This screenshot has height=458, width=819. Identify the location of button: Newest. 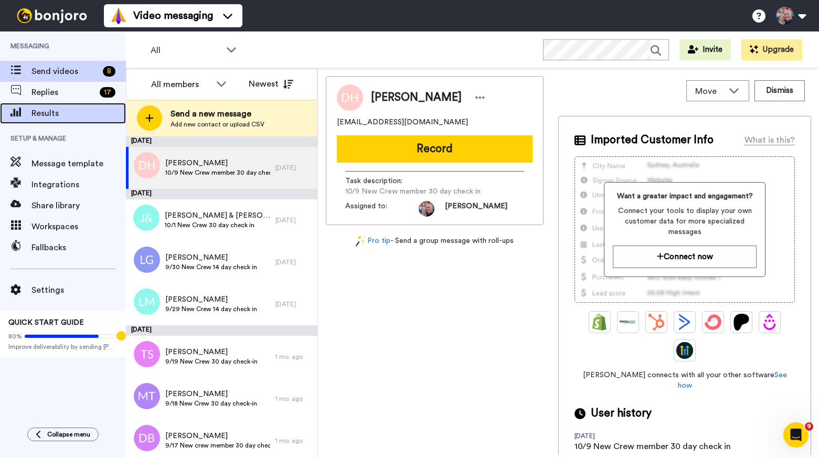
(271, 84).